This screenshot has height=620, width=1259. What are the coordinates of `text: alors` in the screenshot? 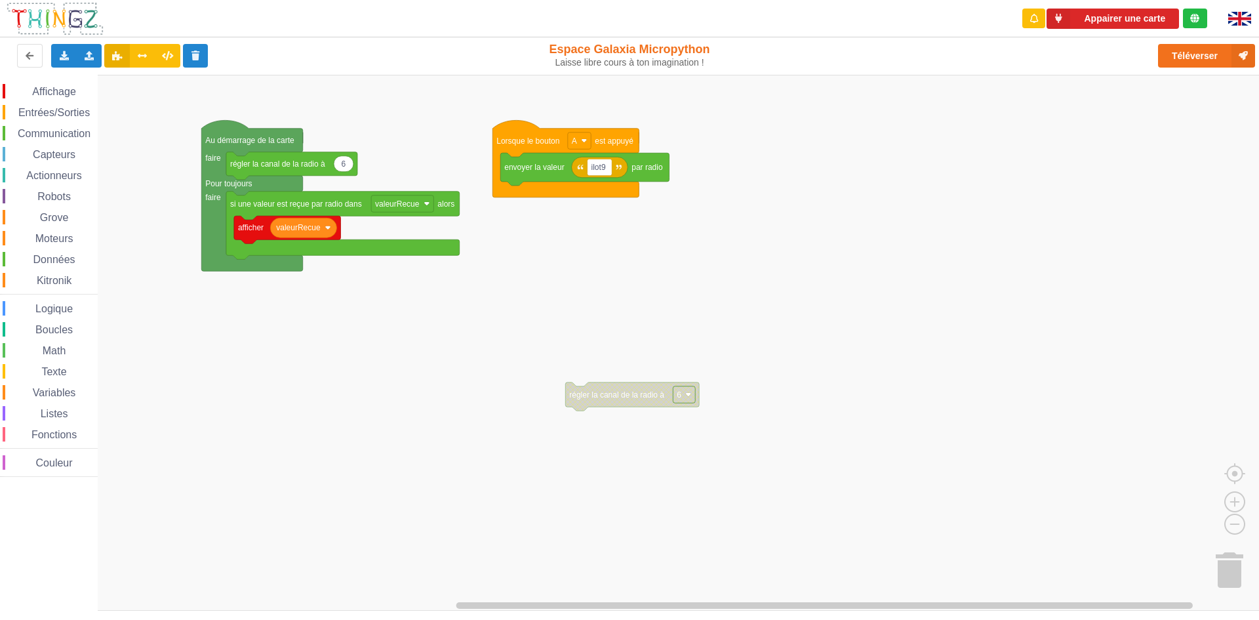 It's located at (446, 203).